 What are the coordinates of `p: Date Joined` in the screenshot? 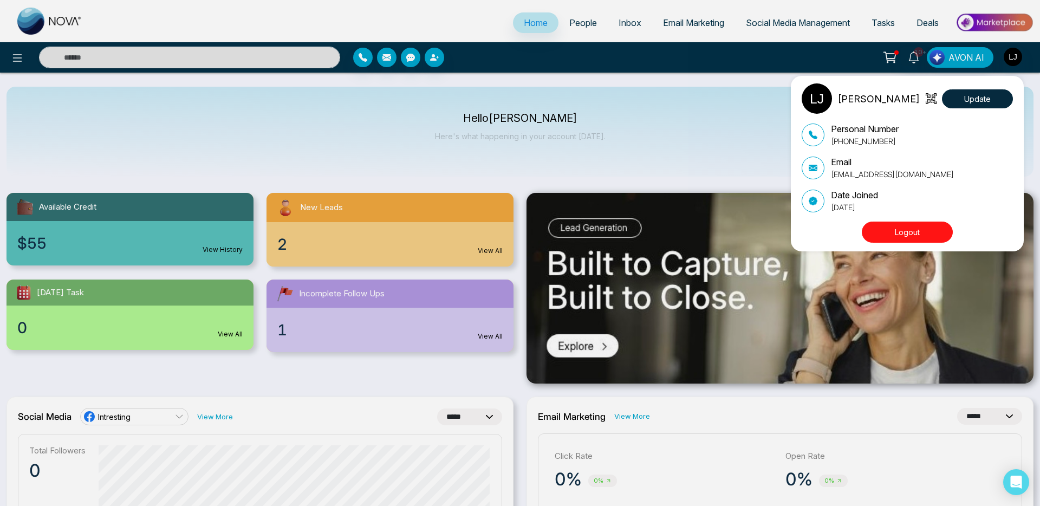 It's located at (854, 195).